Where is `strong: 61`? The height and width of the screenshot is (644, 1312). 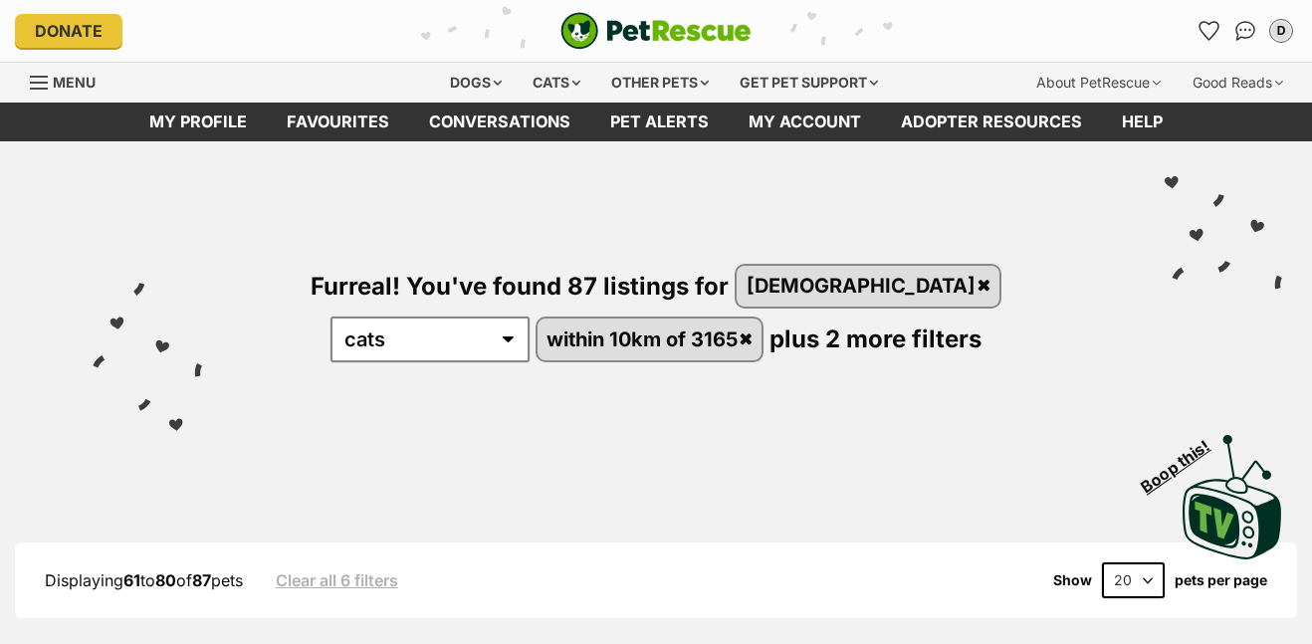
strong: 61 is located at coordinates (131, 580).